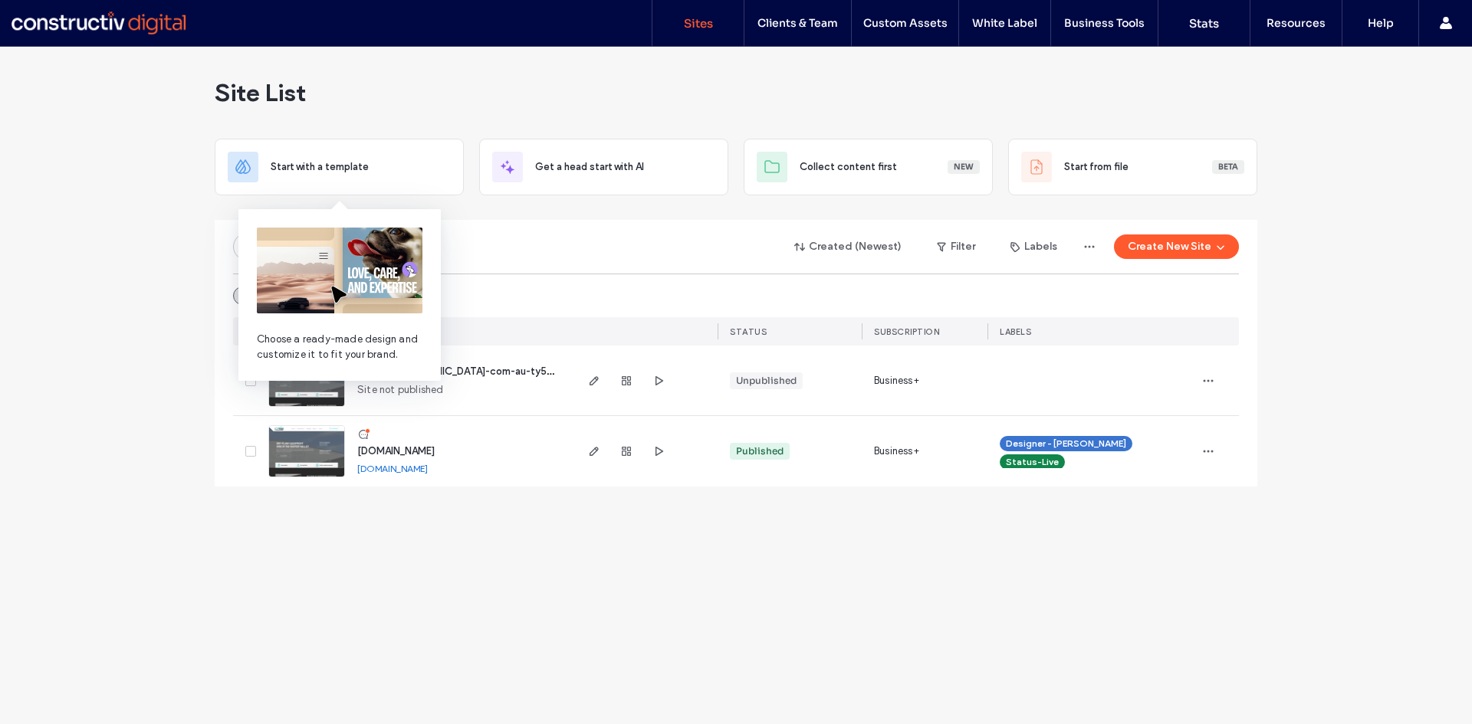 The image size is (1472, 724). Describe the element at coordinates (906, 332) in the screenshot. I see `span: SUBSCRIPTION` at that location.